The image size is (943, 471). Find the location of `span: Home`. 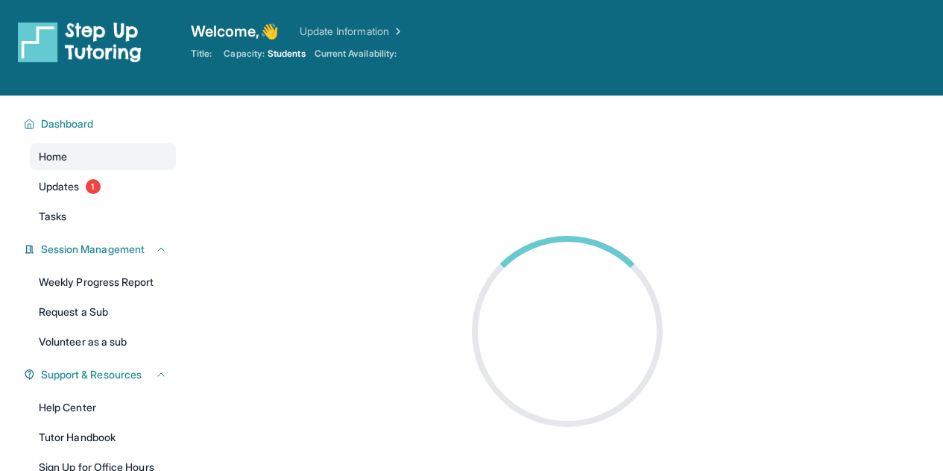

span: Home is located at coordinates (53, 157).